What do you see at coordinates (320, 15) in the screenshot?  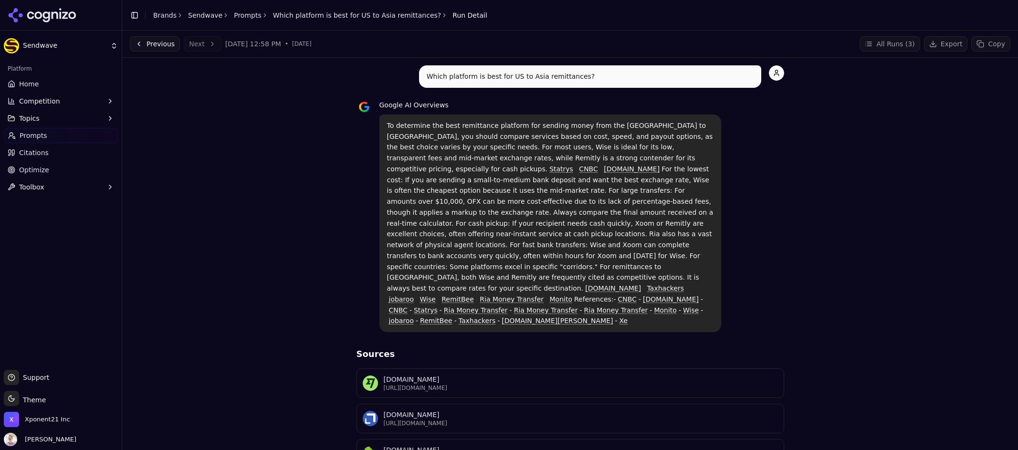 I see `nav: breadcrumb` at bounding box center [320, 15].